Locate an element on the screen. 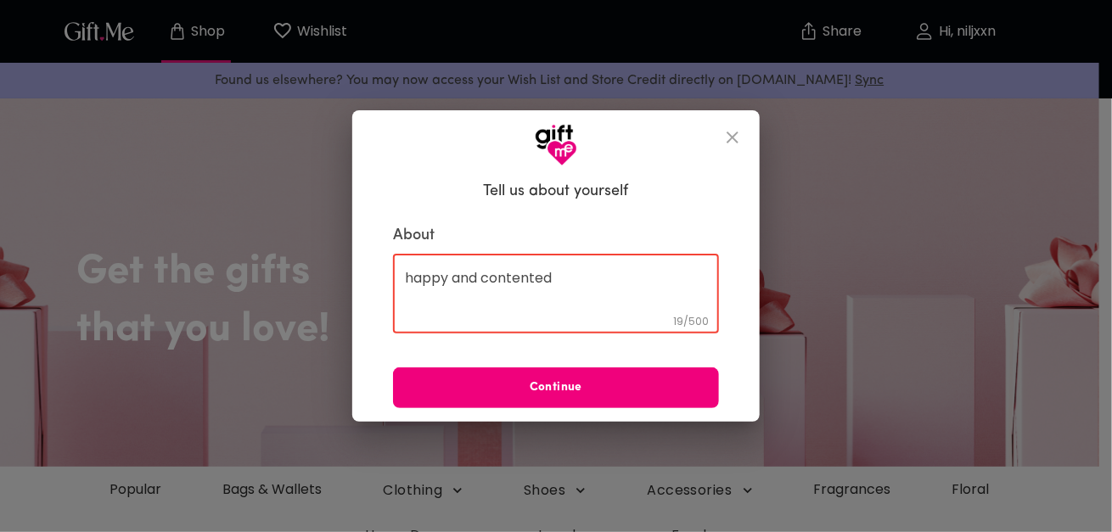 Image resolution: width=1112 pixels, height=532 pixels. h6: Tell us about yourself is located at coordinates (556, 192).